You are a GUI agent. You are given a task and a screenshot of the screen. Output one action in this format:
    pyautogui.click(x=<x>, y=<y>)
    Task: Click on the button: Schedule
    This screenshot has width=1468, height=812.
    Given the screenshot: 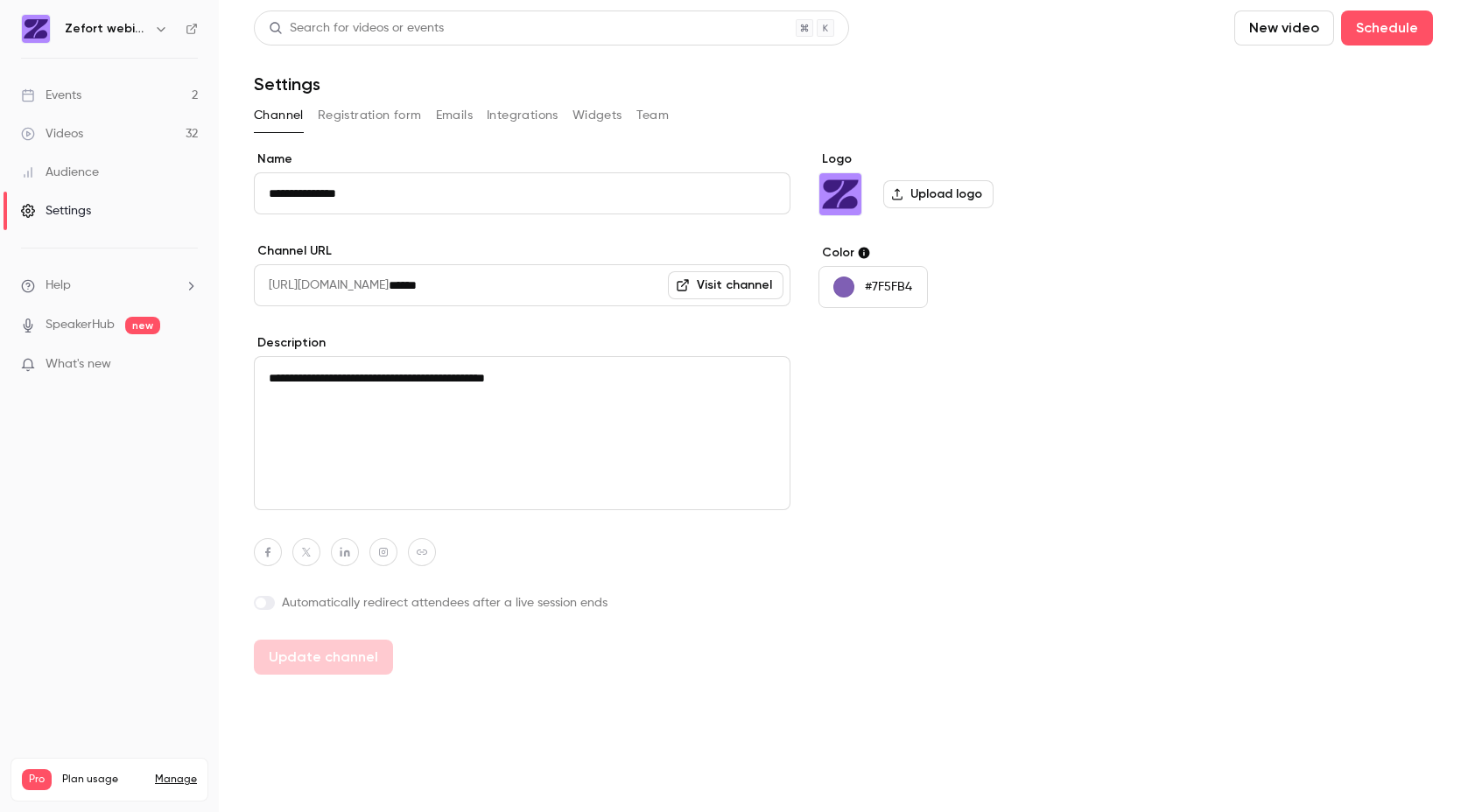 What is the action you would take?
    pyautogui.click(x=1387, y=28)
    